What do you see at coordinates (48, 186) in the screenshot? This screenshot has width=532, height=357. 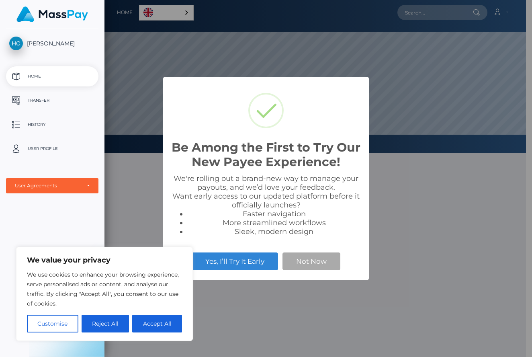 I see `div: User Agreements` at bounding box center [48, 186].